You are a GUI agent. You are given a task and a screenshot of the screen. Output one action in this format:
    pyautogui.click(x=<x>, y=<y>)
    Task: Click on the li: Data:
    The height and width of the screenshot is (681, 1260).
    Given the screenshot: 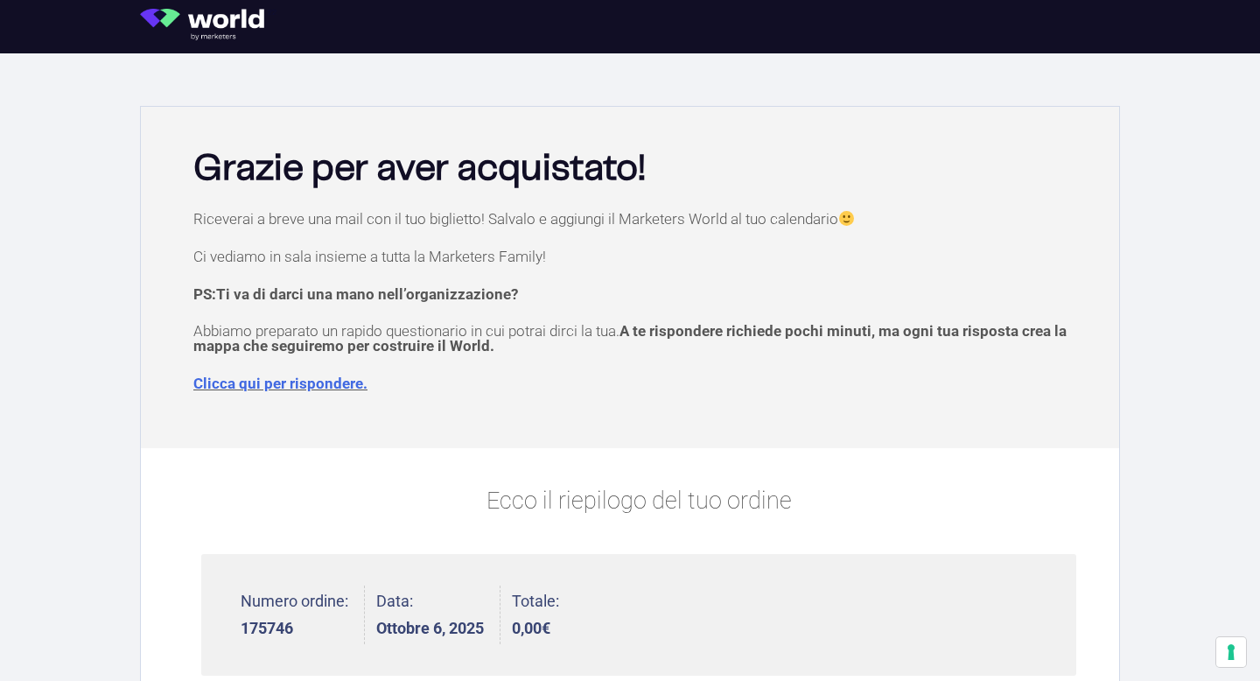 What is the action you would take?
    pyautogui.click(x=438, y=614)
    